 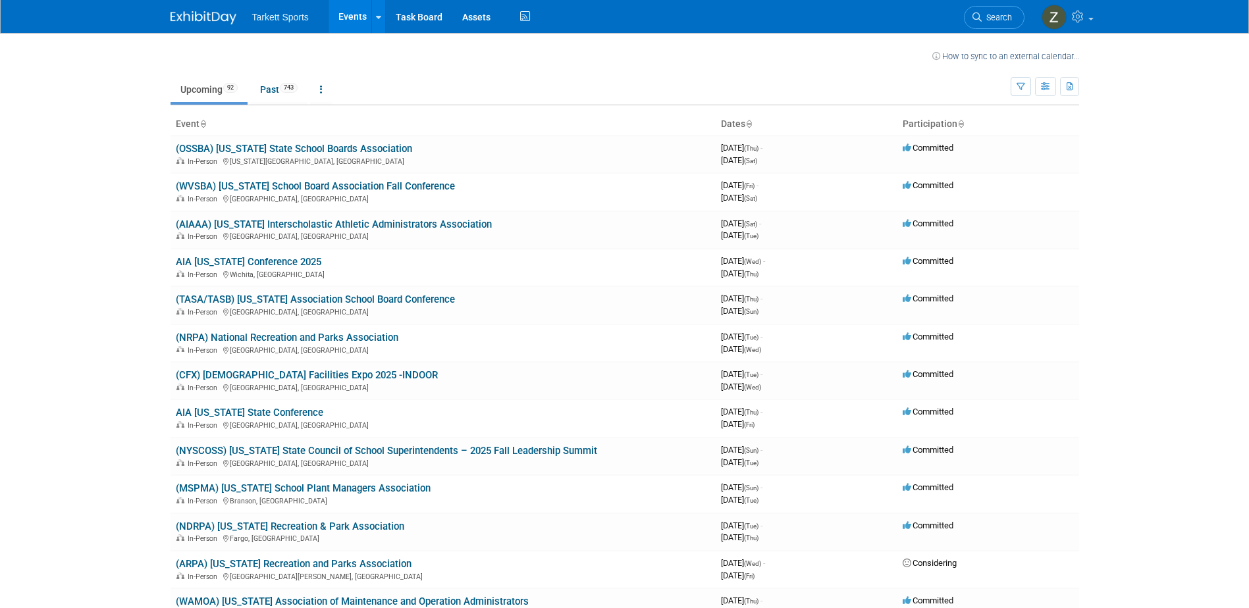 I want to click on img: ExhibitDay, so click(x=203, y=18).